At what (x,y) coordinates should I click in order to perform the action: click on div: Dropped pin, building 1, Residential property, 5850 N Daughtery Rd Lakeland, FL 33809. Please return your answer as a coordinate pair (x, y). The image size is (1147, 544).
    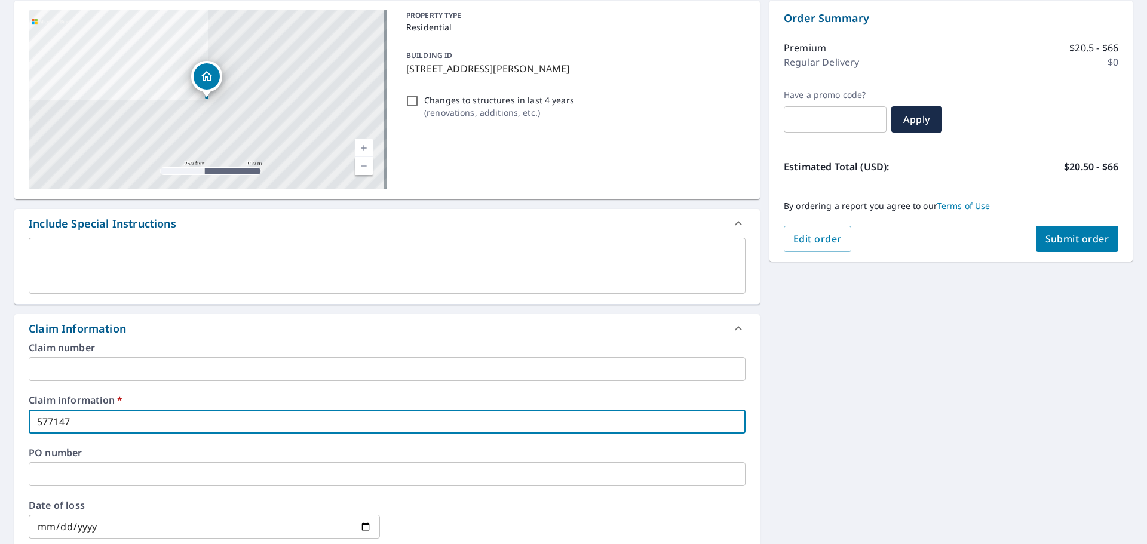
    Looking at the image, I should click on (207, 79).